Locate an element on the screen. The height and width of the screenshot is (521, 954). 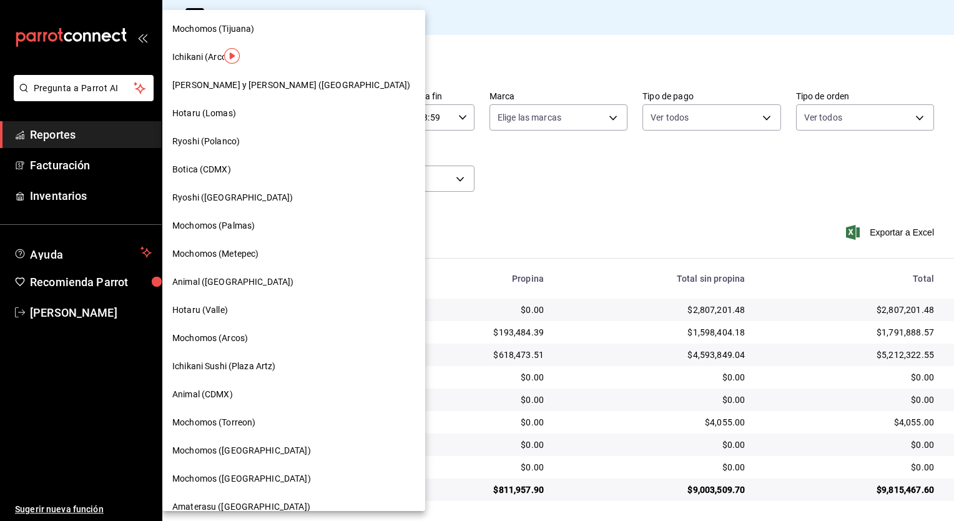
div: Hotaru (Lomas) is located at coordinates (294, 113).